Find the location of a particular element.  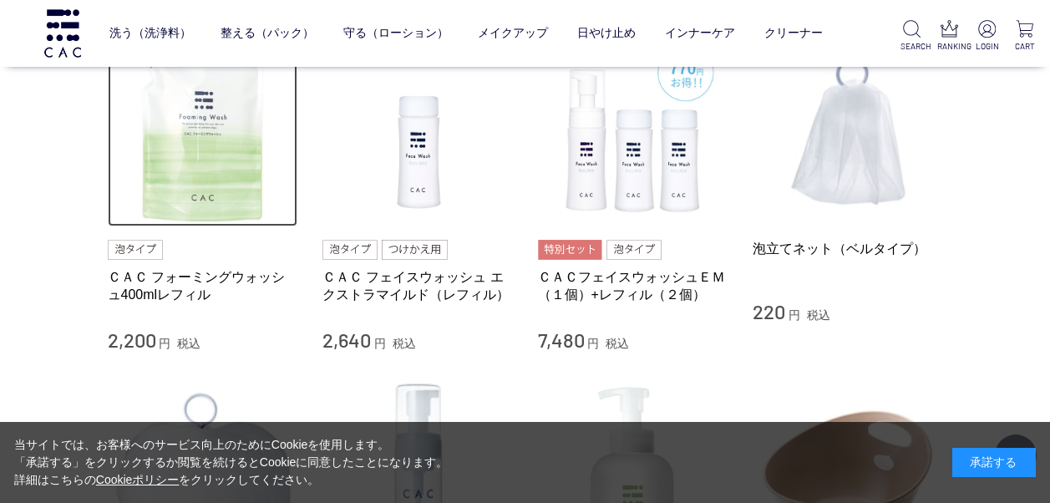

span: 2,640 is located at coordinates (347, 339).